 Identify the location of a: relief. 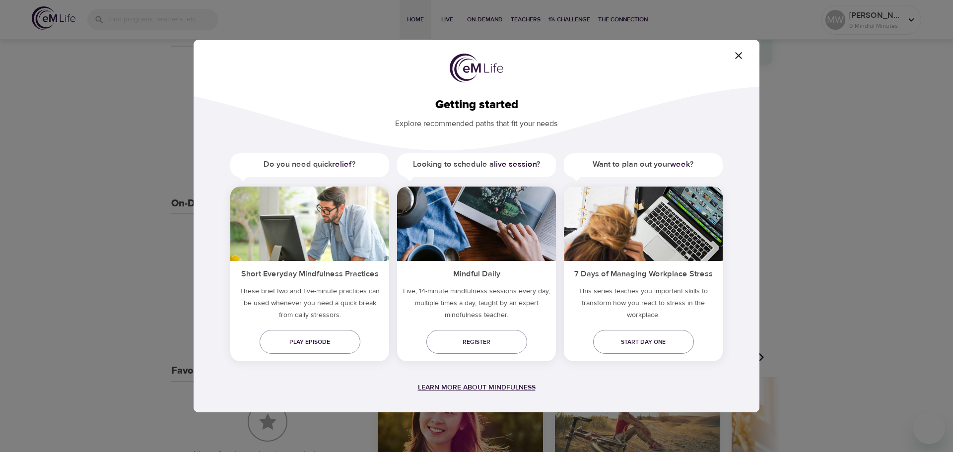
(342, 164).